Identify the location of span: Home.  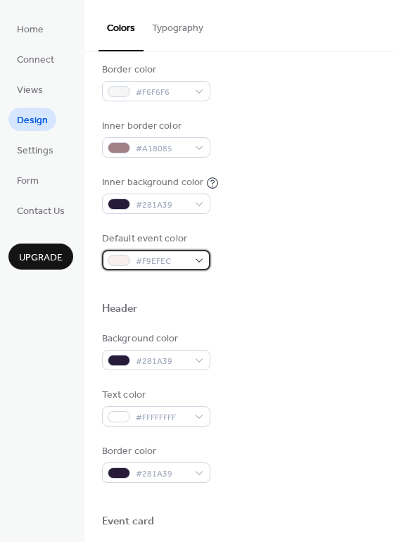
(30, 30).